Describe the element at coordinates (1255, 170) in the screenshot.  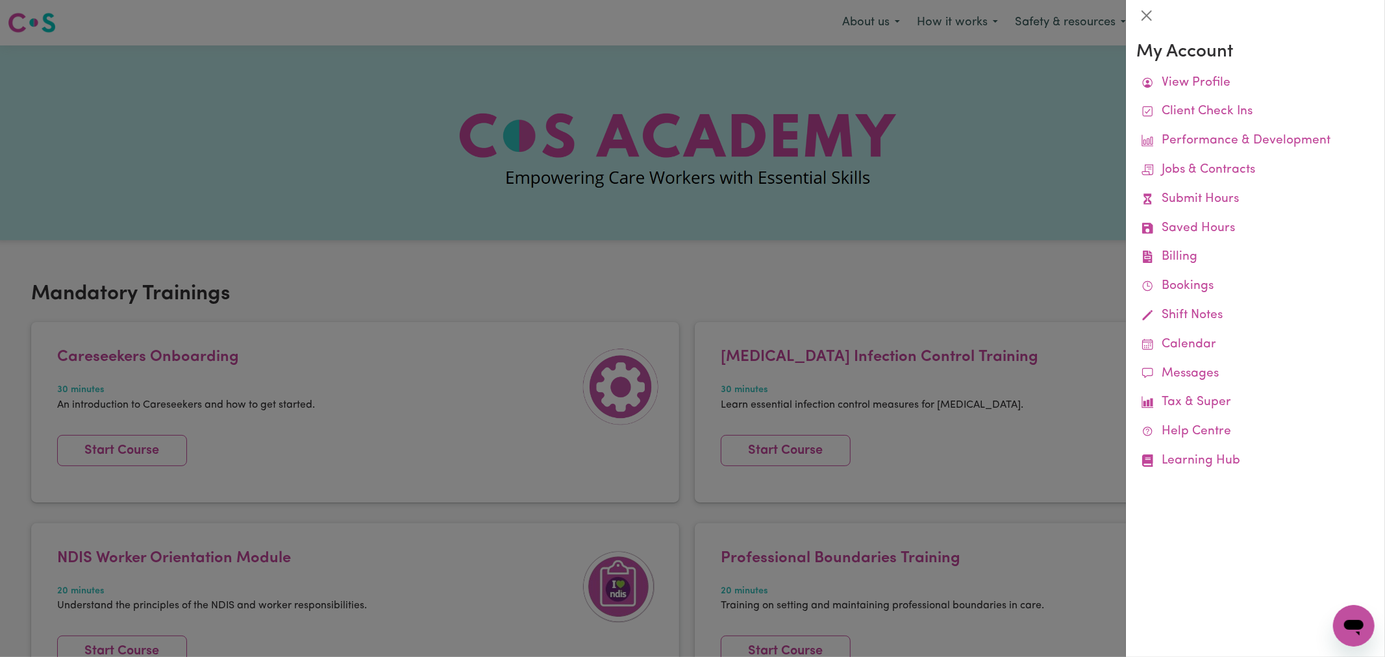
I see `a: Jobs & Contracts` at that location.